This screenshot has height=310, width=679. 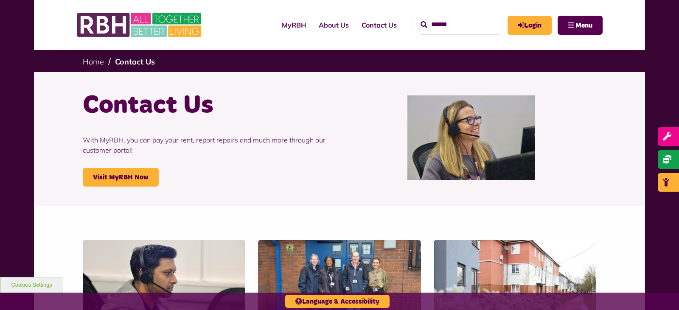 I want to click on p: With MyRBH, you can pay your rent, report repairs and much more through our customer portal!, so click(x=208, y=145).